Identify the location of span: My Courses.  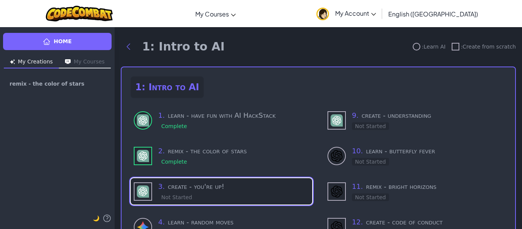
(212, 14).